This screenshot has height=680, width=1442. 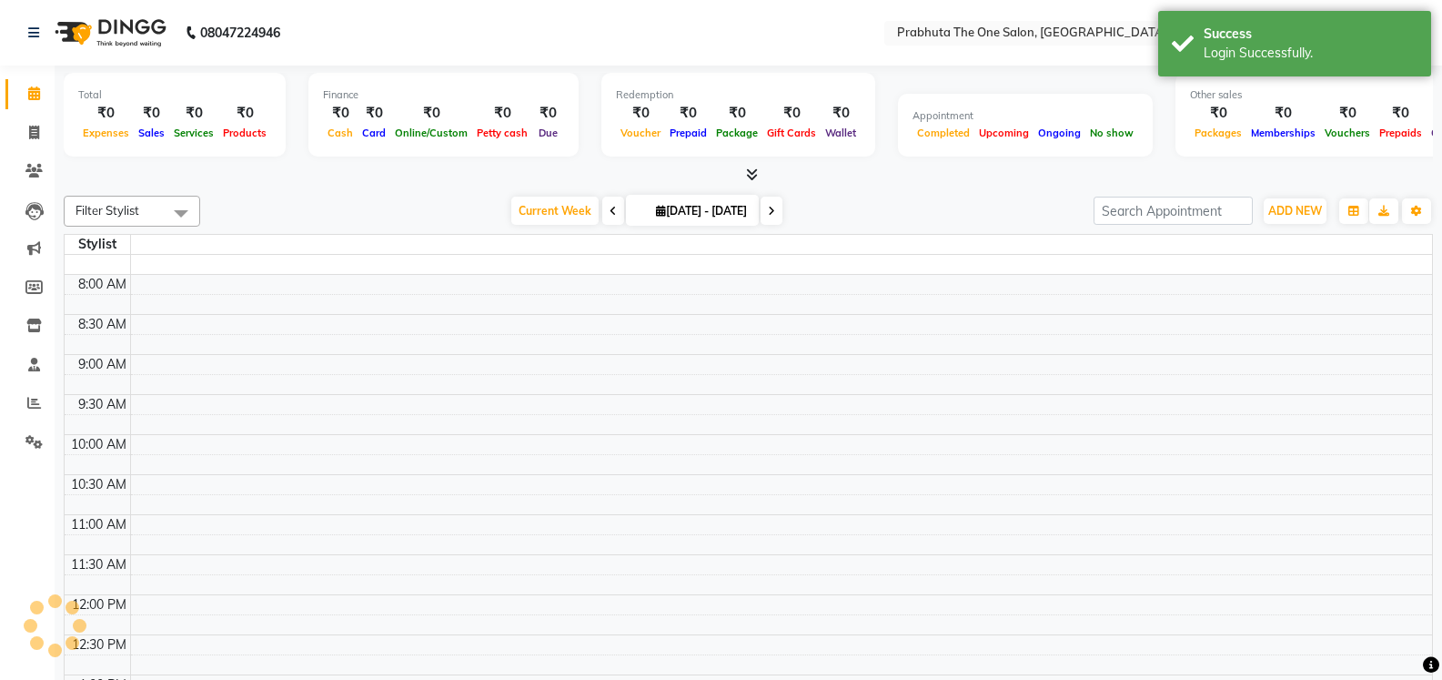 I want to click on div: 11:00 AM, so click(x=98, y=524).